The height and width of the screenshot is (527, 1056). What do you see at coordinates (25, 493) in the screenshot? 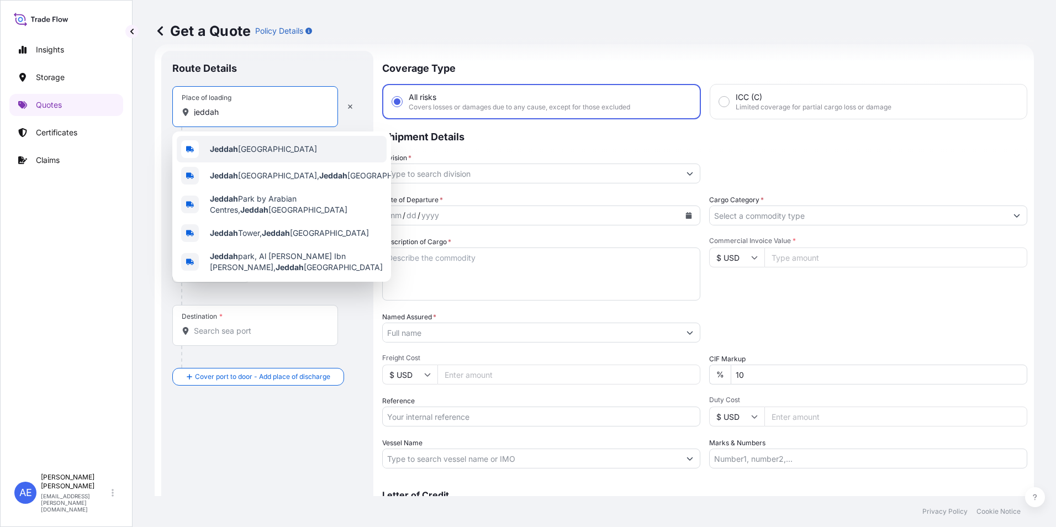
I see `span: AE` at bounding box center [25, 493].